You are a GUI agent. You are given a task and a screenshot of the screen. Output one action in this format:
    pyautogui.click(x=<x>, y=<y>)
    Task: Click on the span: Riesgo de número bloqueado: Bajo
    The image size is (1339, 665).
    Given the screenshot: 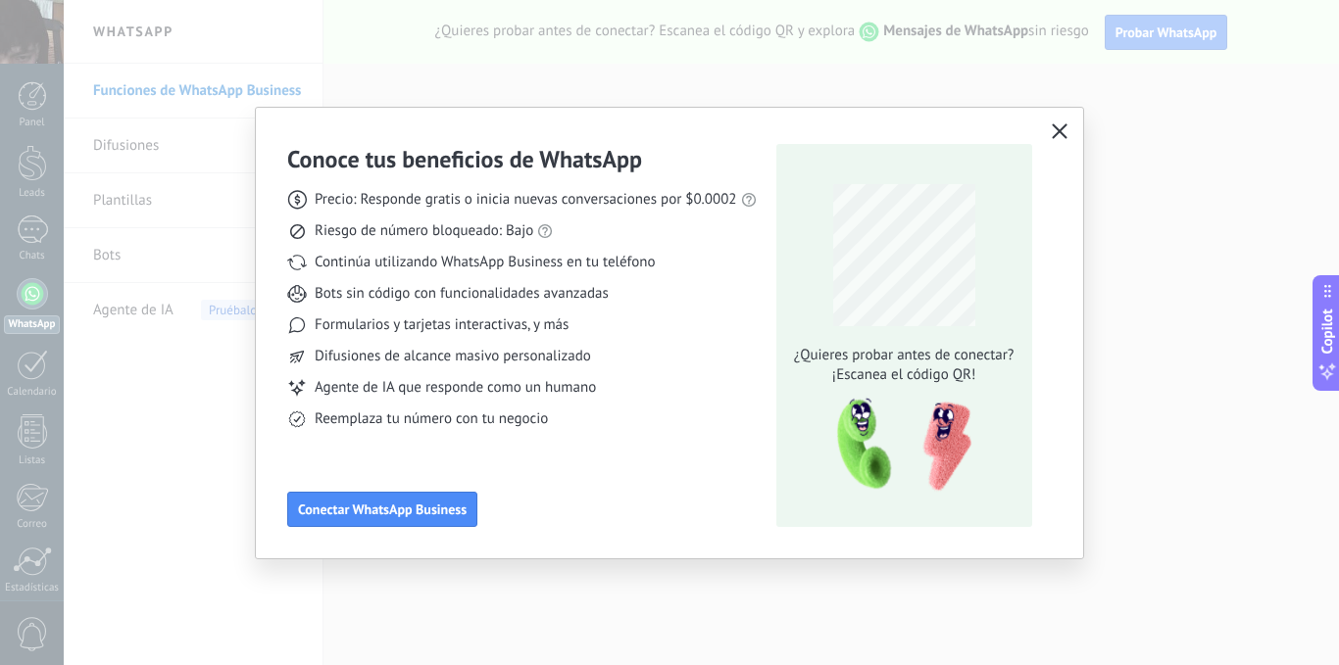 What is the action you would take?
    pyautogui.click(x=423, y=231)
    